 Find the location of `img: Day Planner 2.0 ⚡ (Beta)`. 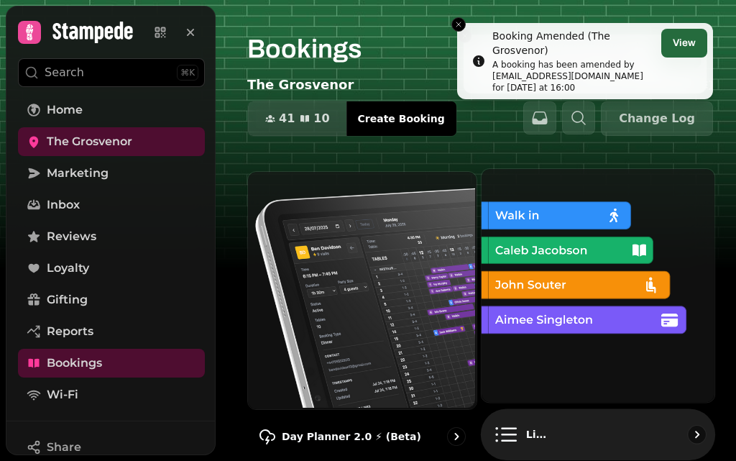

img: Day Planner 2.0 ⚡ (Beta) is located at coordinates (361, 289).